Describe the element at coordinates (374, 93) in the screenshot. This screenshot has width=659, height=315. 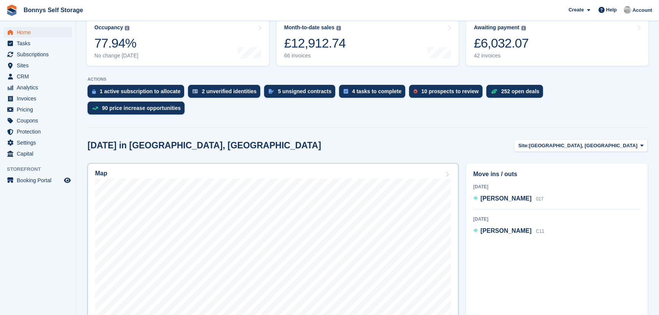
I see `a: 4 tasks to complete` at that location.